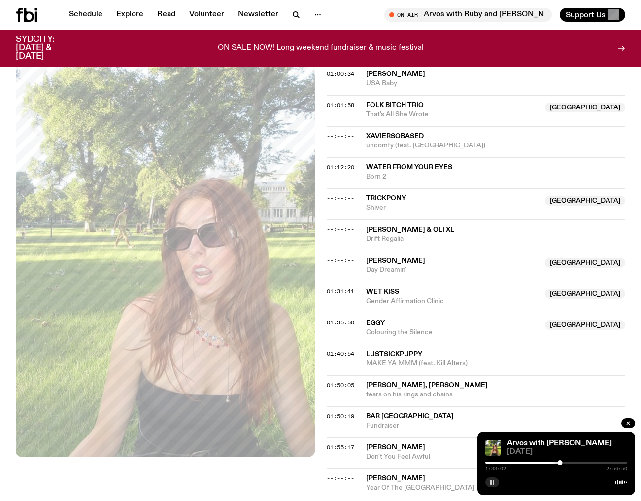 The width and height of the screenshot is (641, 501). What do you see at coordinates (340, 416) in the screenshot?
I see `span: 01:50:19` at bounding box center [340, 416].